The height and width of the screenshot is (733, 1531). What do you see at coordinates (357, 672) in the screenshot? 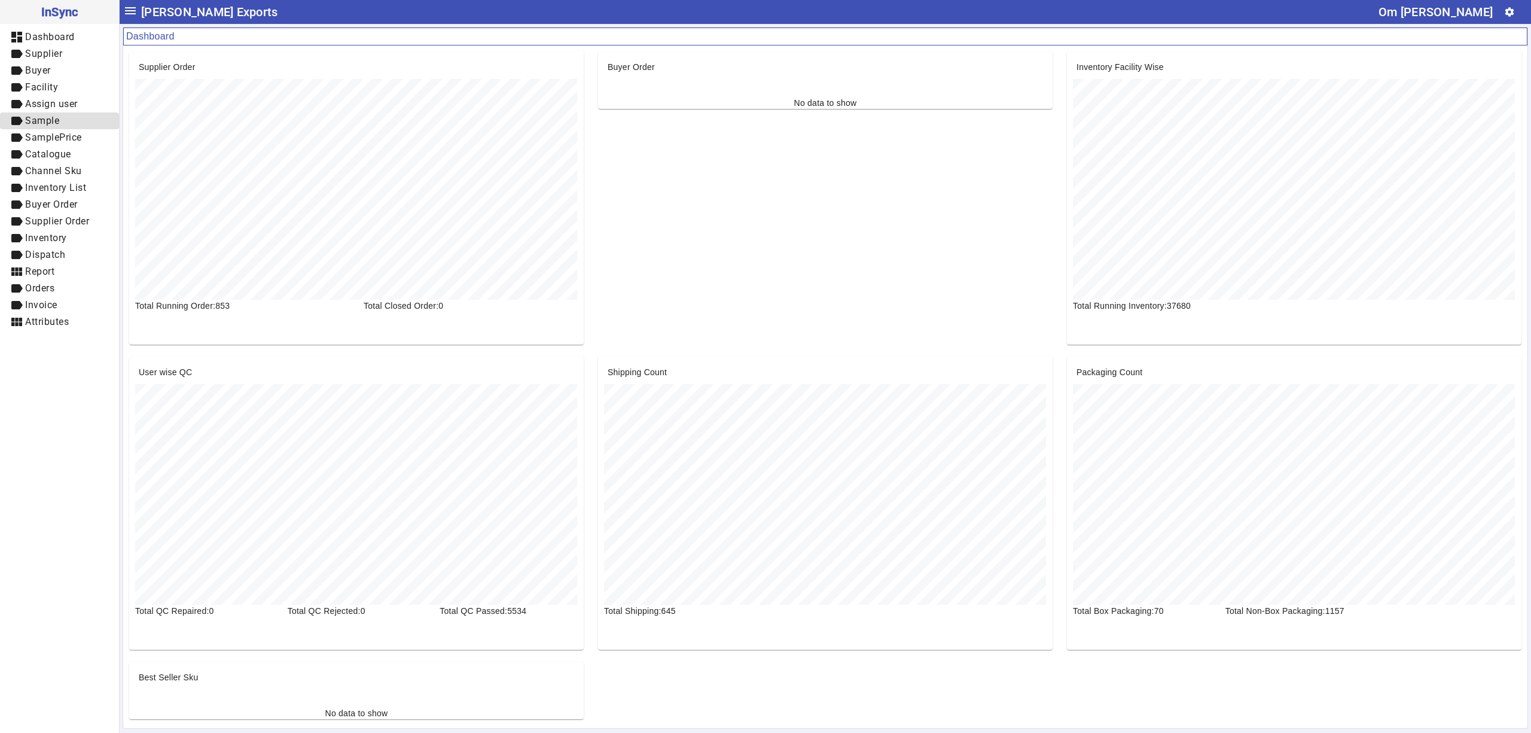
I see `mat-card-header: Best Seller Sku` at bounding box center [357, 672].